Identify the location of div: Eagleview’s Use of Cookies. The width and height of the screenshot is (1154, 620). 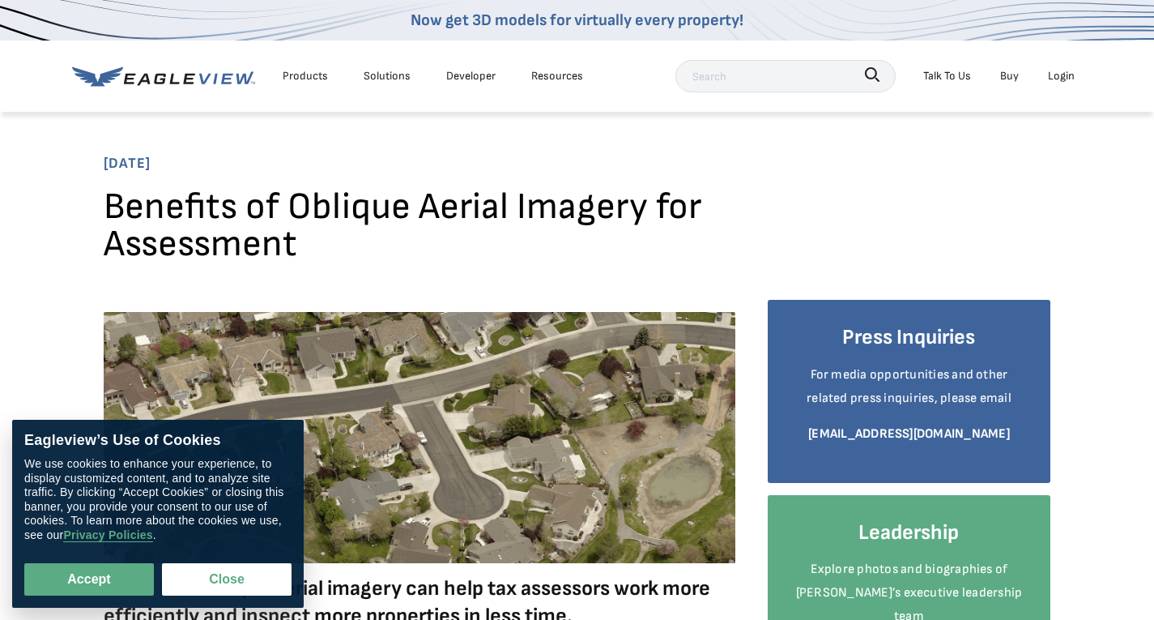
(158, 441).